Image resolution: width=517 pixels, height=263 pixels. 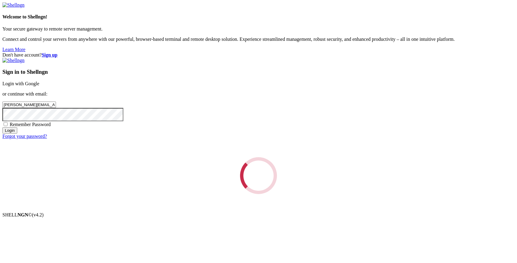 I want to click on div: Don't have account?, so click(x=259, y=55).